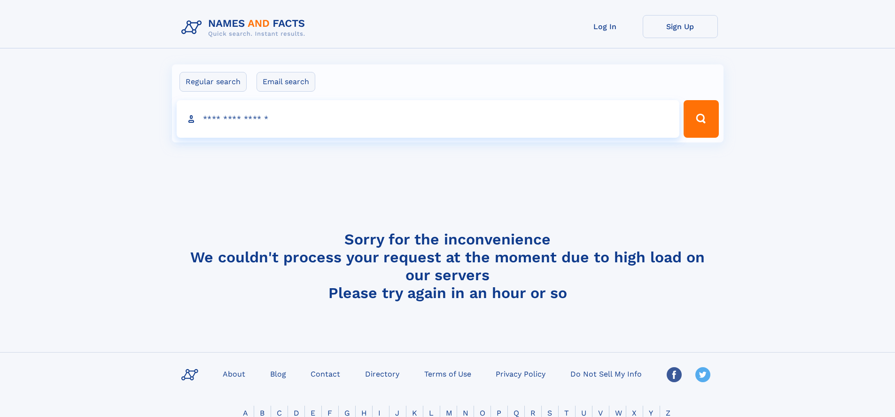  What do you see at coordinates (448, 266) in the screenshot?
I see `h4: Sorry for the inconvenience We couldn't process your request at the moment due to high load on ou...` at bounding box center [448, 266].